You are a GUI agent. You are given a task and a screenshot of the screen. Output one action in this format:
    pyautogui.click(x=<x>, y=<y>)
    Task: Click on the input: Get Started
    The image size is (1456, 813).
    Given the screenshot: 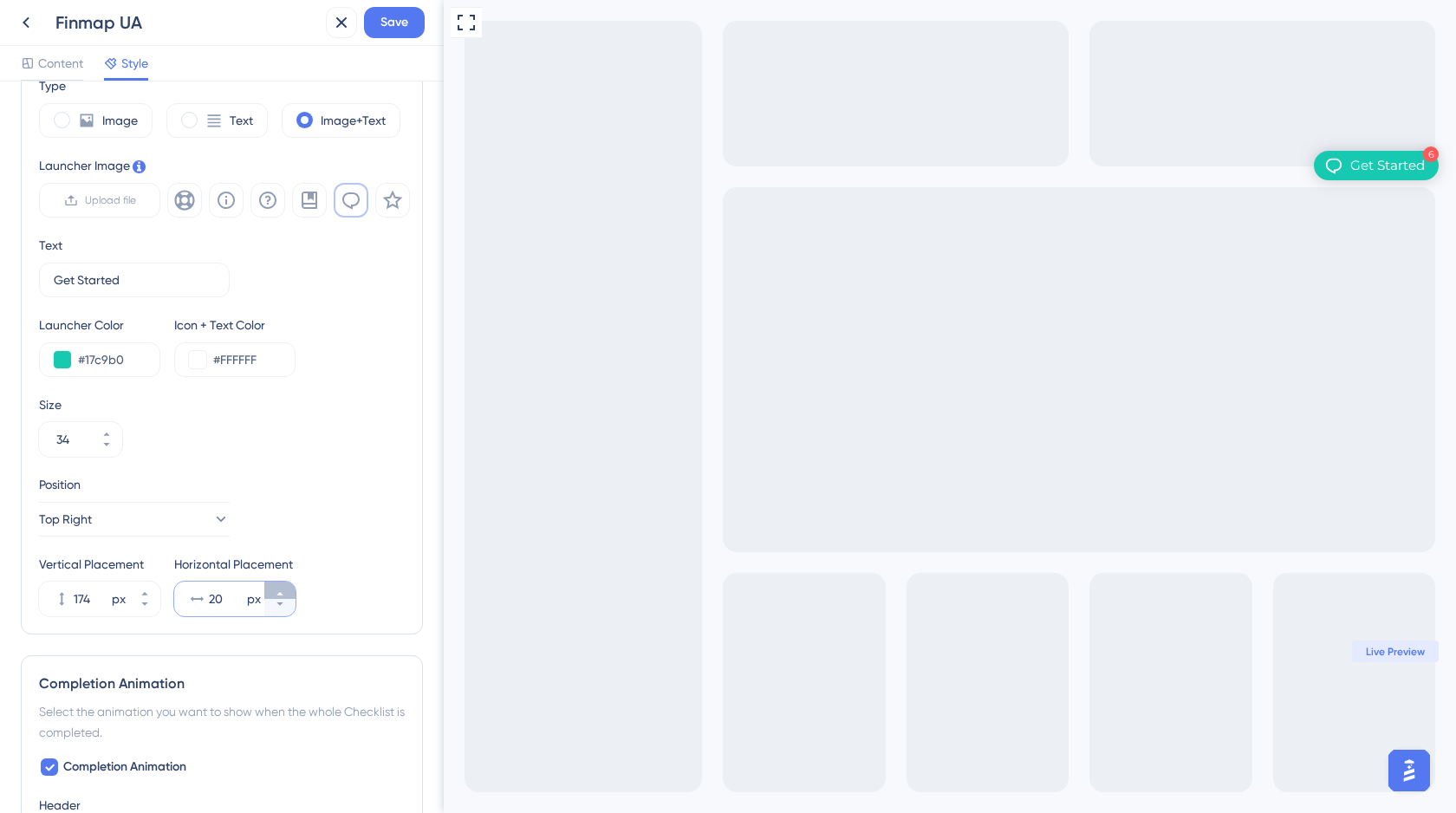 What is the action you would take?
    pyautogui.click(x=135, y=280)
    